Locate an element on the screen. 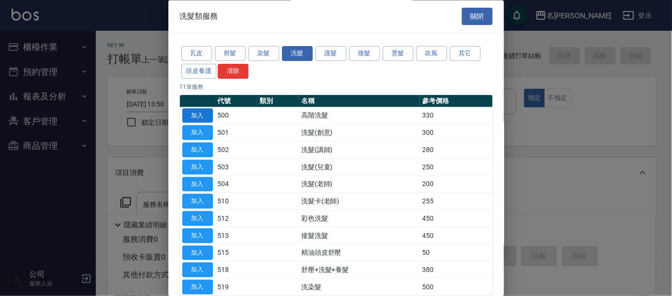 The image size is (672, 296). td: 502 is located at coordinates (236, 150).